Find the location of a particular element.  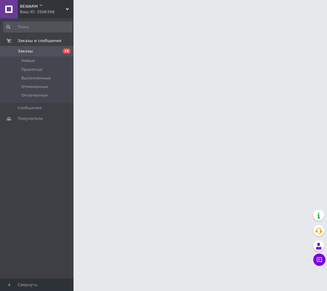

span: Оплаченные is located at coordinates (35, 95).